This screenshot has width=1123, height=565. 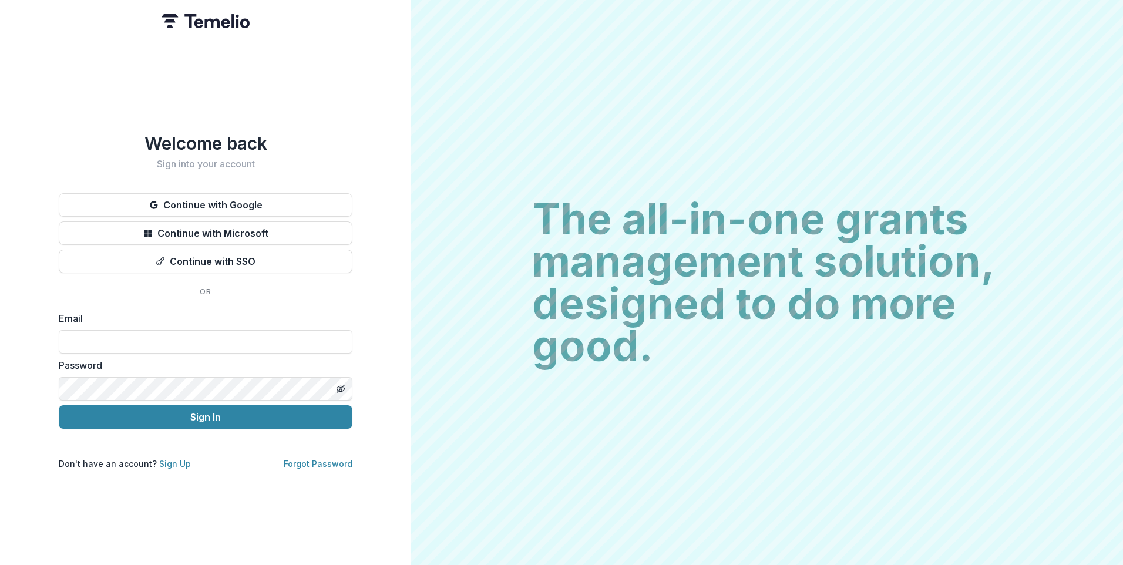 I want to click on h2: Sign into your account, so click(x=206, y=164).